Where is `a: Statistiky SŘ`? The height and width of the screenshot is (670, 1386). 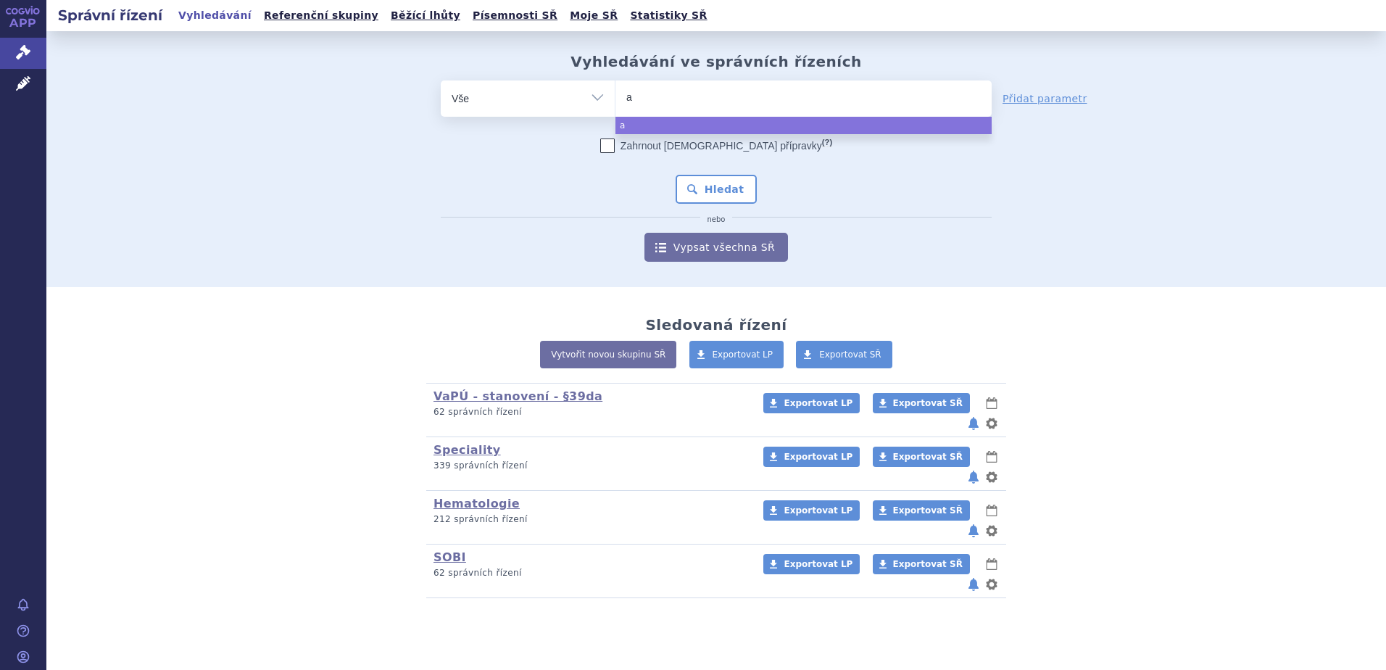 a: Statistiky SŘ is located at coordinates (669, 15).